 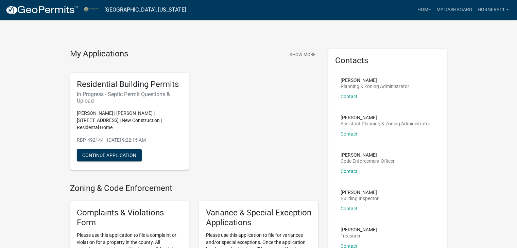 I want to click on h5: Variance & Special Exception Applications, so click(x=259, y=218).